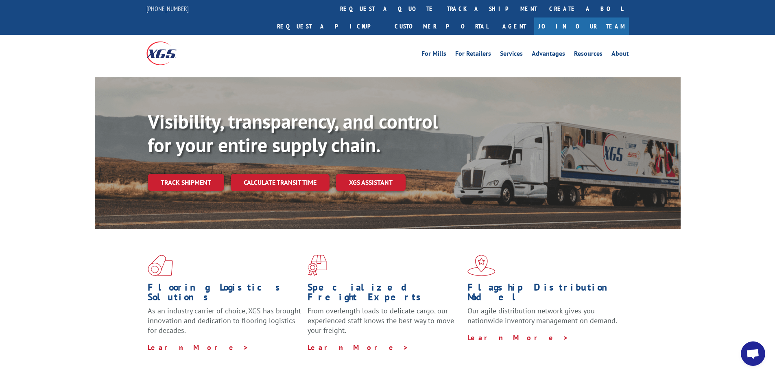 This screenshot has height=374, width=775. Describe the element at coordinates (434, 55) in the screenshot. I see `a: For Mills` at that location.